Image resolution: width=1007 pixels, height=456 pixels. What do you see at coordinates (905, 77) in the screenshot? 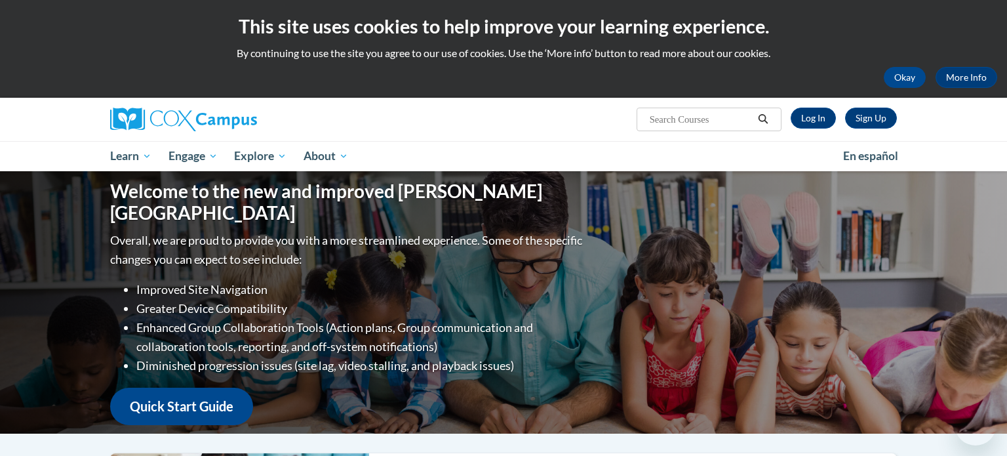
I see `button: Okay` at bounding box center [905, 77].